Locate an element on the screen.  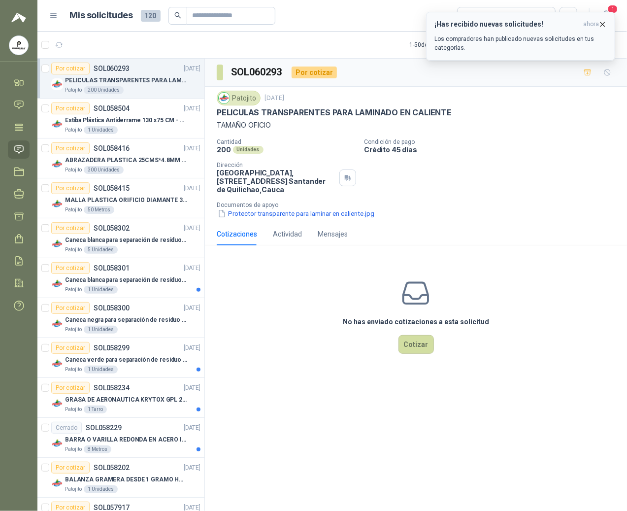
p: Los compradores han publicado nuevas solicitudes en tus categorías. is located at coordinates (521, 43).